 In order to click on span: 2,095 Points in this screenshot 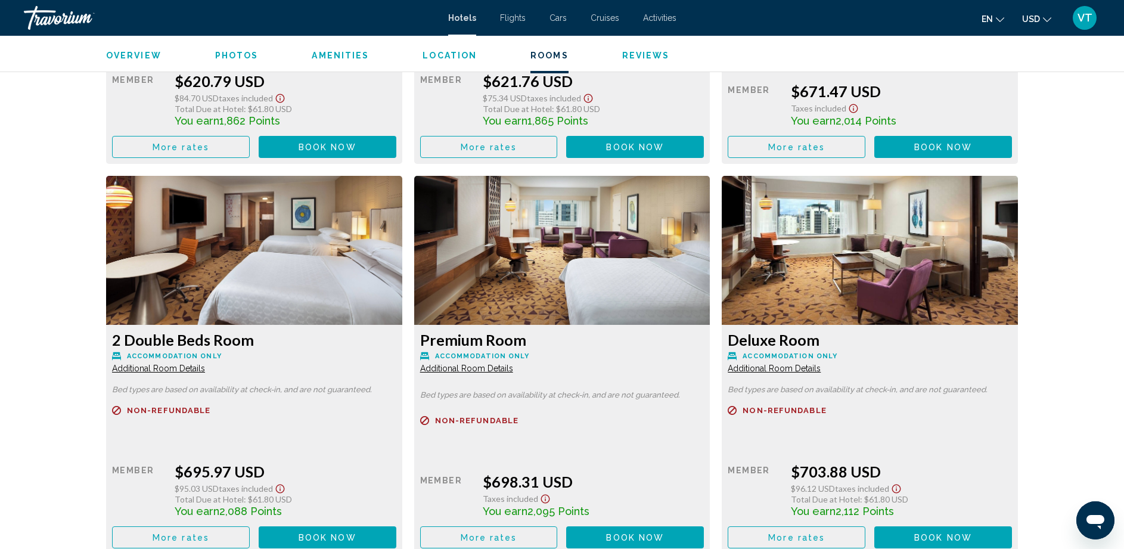, I will do `click(558, 511)`.